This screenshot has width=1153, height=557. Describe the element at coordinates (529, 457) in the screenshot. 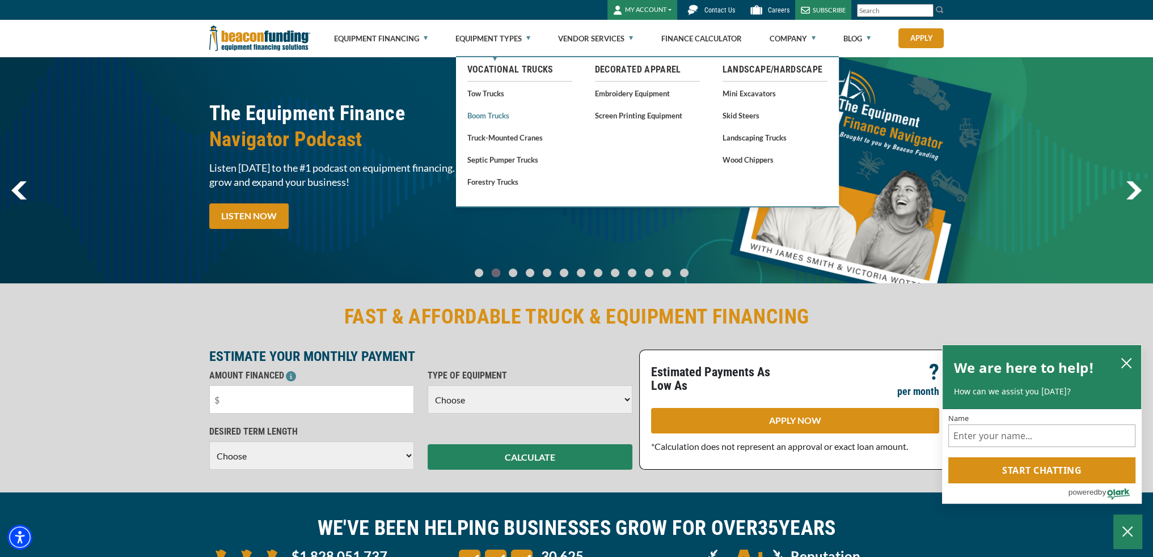

I see `button: CALCULATE` at that location.